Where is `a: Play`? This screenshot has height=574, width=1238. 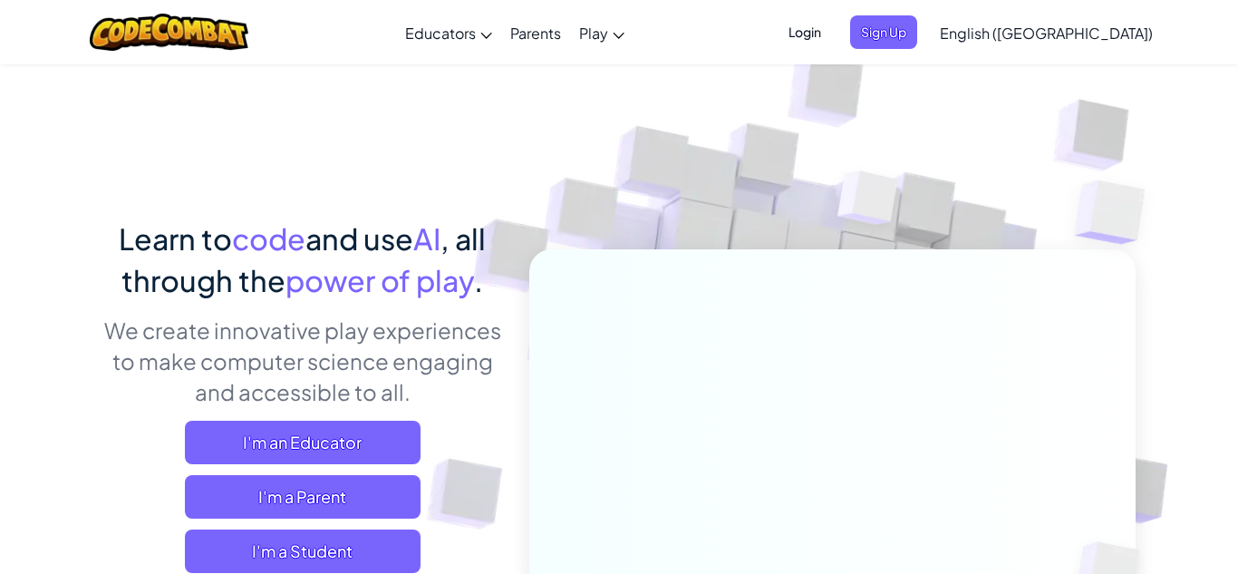
a: Play is located at coordinates (602, 33).